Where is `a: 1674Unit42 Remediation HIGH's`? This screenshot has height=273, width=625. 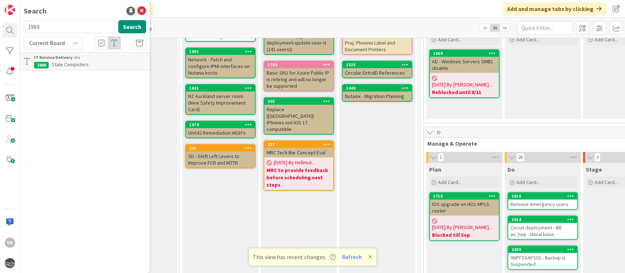 a: 1674Unit42 Remediation HIGH's is located at coordinates (220, 130).